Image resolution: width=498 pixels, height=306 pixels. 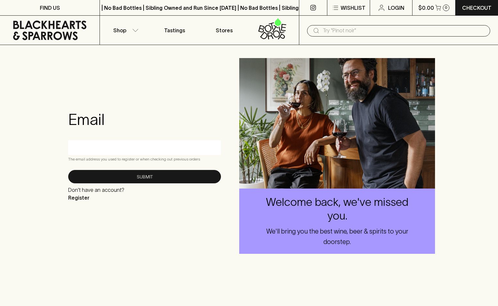 I want to click on input: Try "Pinot noir", so click(x=404, y=31).